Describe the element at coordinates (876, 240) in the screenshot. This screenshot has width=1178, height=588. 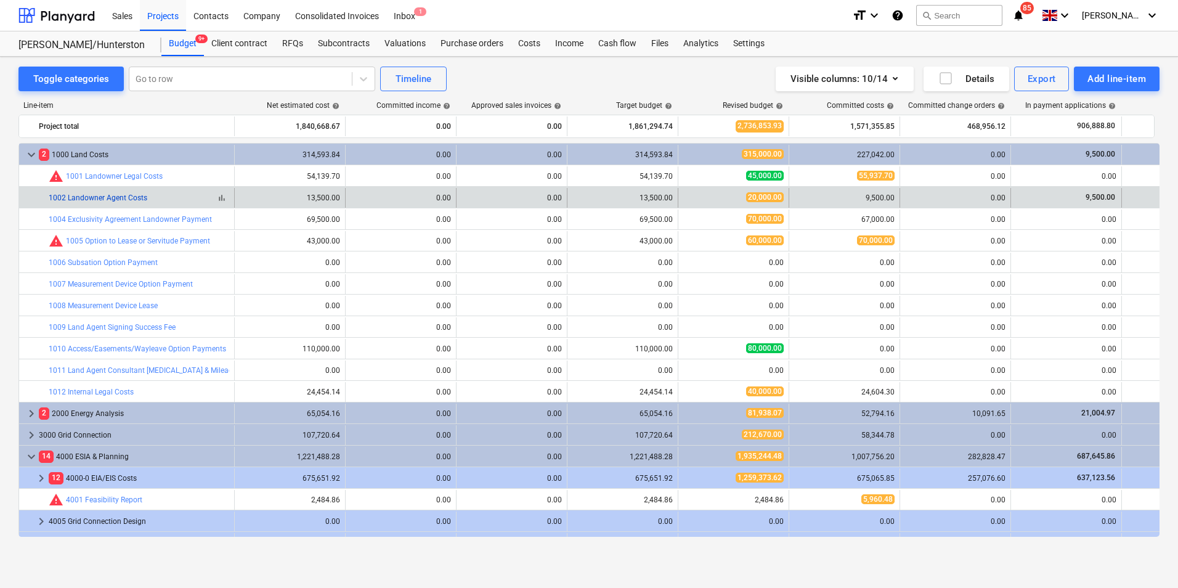
I see `span: 70,000.00` at that location.